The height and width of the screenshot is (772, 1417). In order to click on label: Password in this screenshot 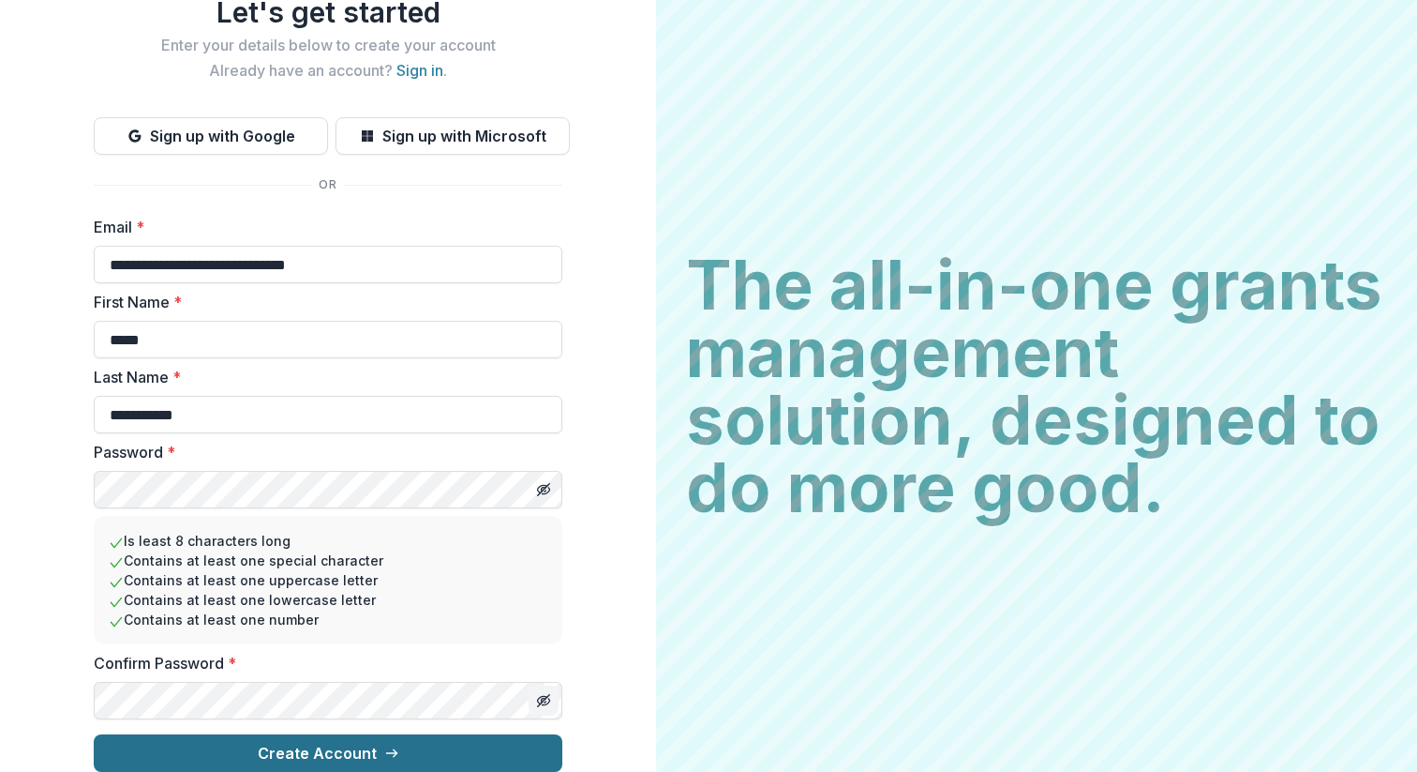, I will do `click(322, 452)`.